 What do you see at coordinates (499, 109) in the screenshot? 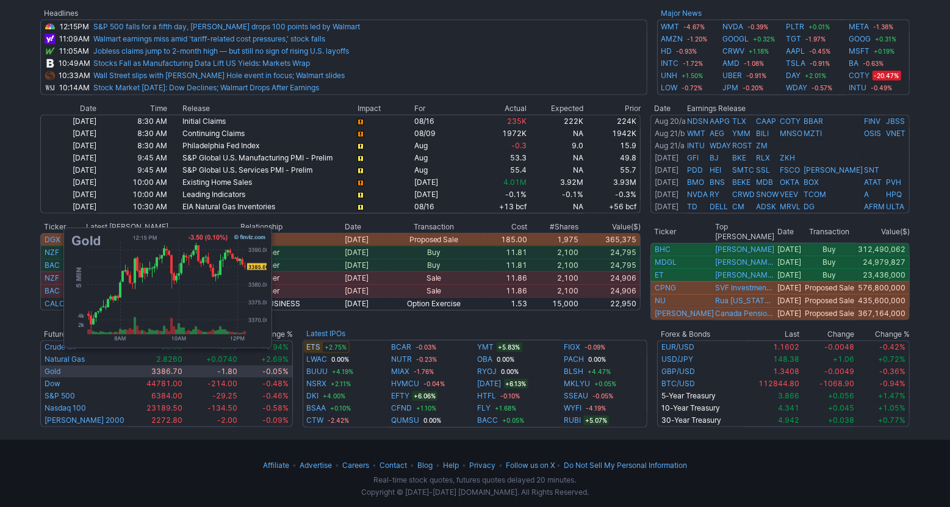
I see `th: Actual` at bounding box center [499, 109].